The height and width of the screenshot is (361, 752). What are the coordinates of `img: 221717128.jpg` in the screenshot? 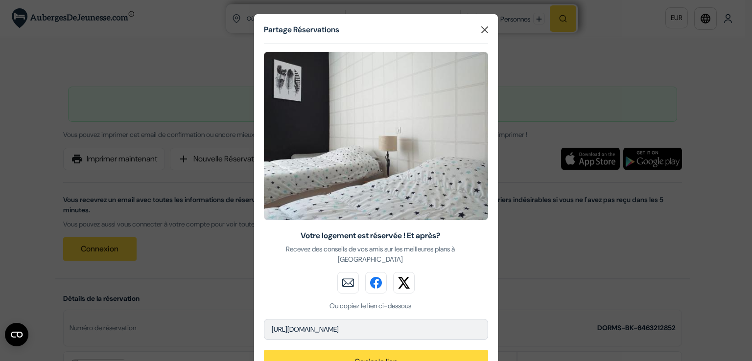 It's located at (376, 136).